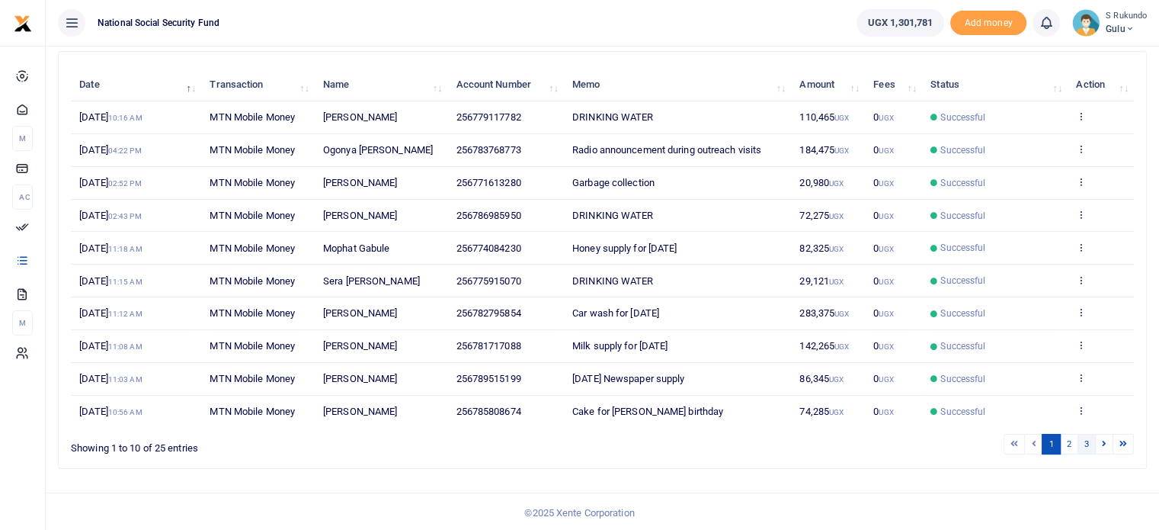  I want to click on span: Radio announcement during outreach visits, so click(667, 149).